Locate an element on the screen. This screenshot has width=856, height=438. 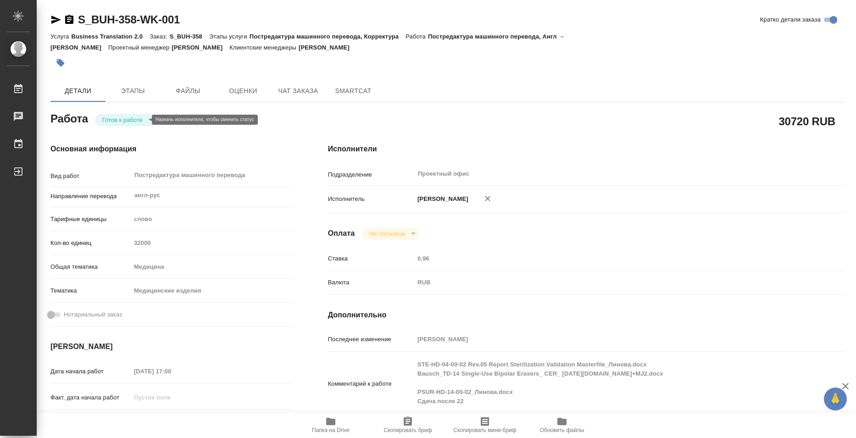
span: Этапы is located at coordinates (133, 91).